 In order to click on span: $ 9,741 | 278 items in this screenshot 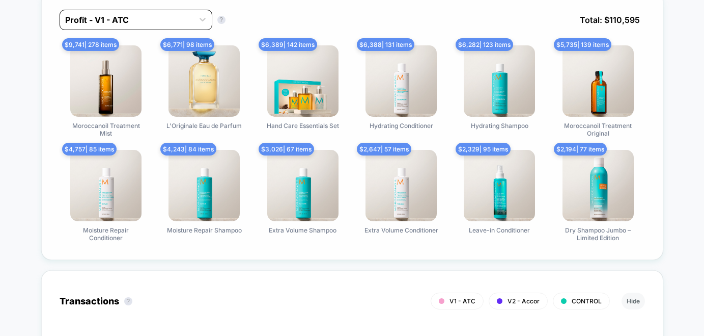, I will do `click(91, 44)`.